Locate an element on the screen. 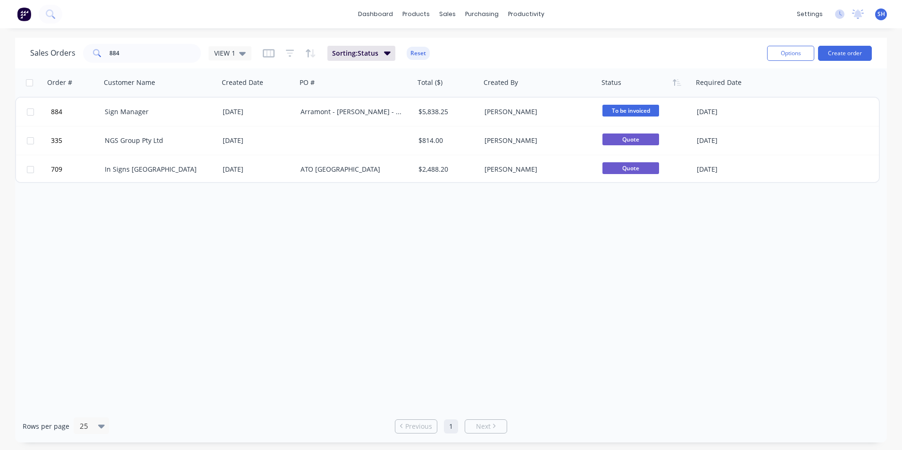 The image size is (902, 450). button: Sorting:Status is located at coordinates (361, 53).